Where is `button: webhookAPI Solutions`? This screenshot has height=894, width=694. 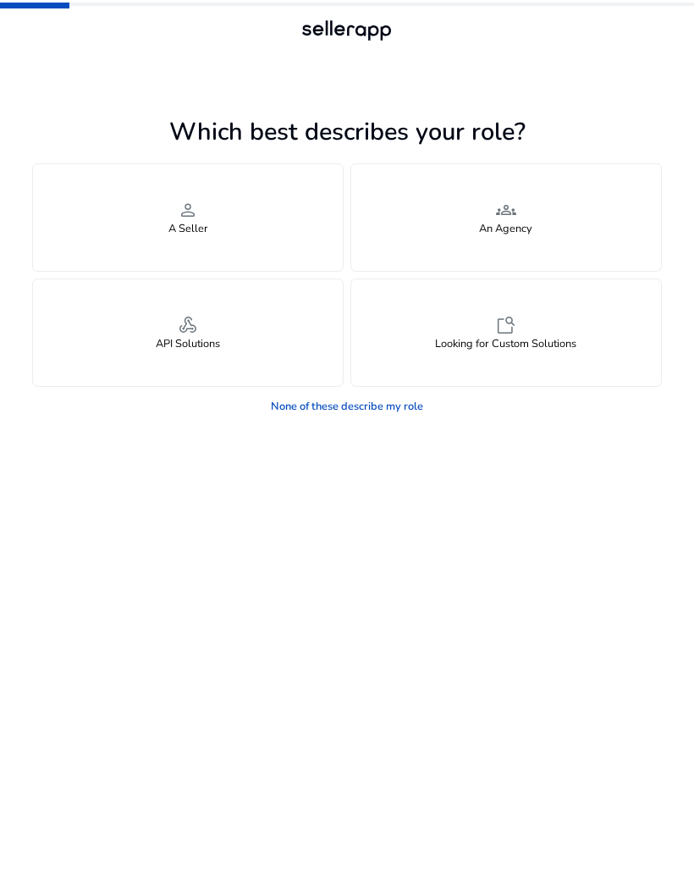 button: webhookAPI Solutions is located at coordinates (188, 333).